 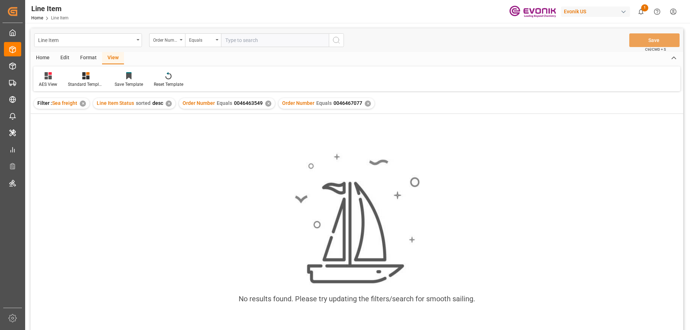 I want to click on div: Home, so click(x=43, y=58).